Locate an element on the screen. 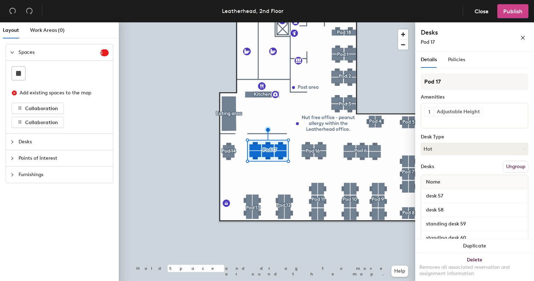 Image resolution: width=534 pixels, height=281 pixels. button: Redo (⌘ + ⇧ + Z) is located at coordinates (29, 11).